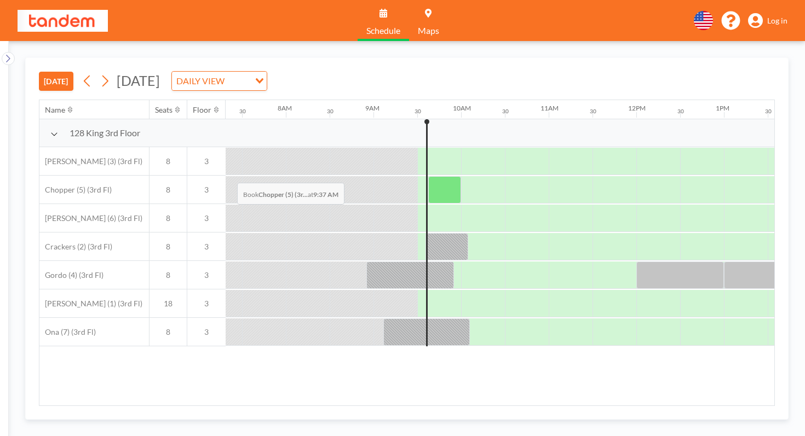 This screenshot has width=805, height=436. I want to click on span: Maps, so click(428, 31).